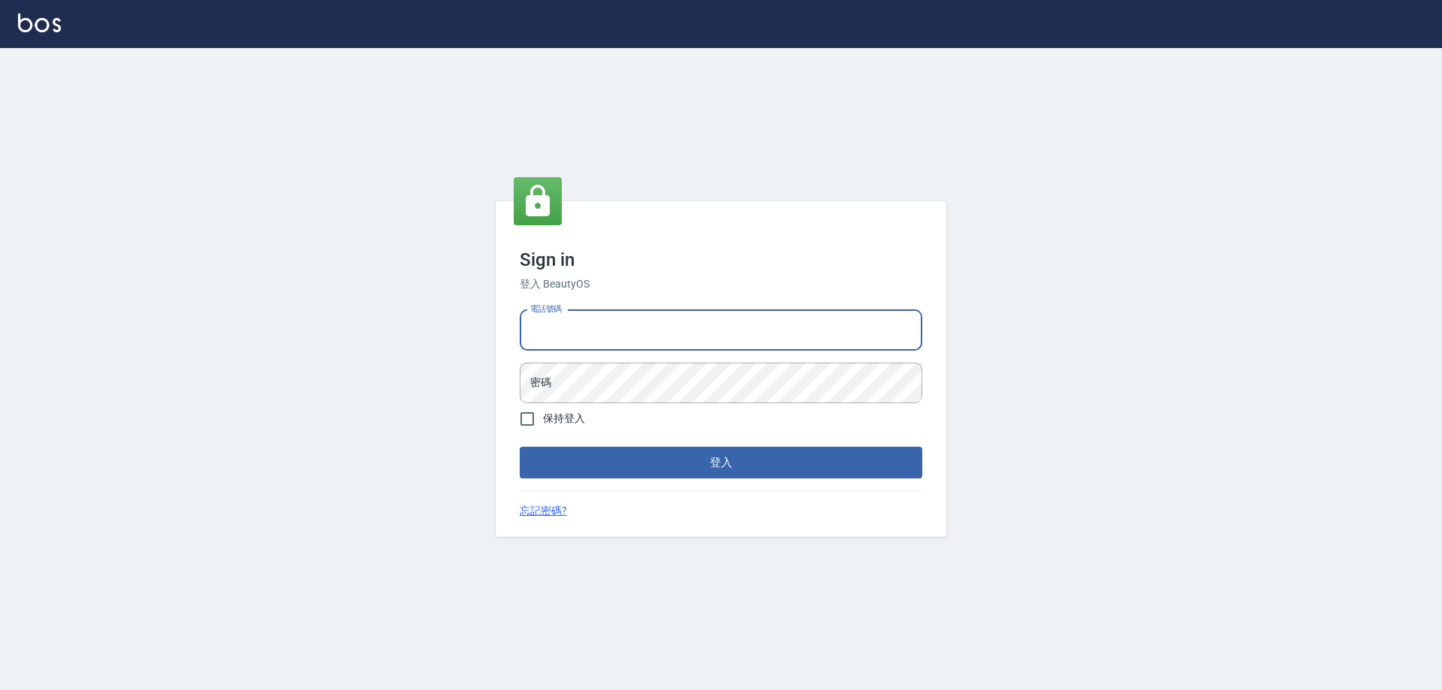 The image size is (1442, 690). Describe the element at coordinates (721, 260) in the screenshot. I see `h3: Sign in` at that location.